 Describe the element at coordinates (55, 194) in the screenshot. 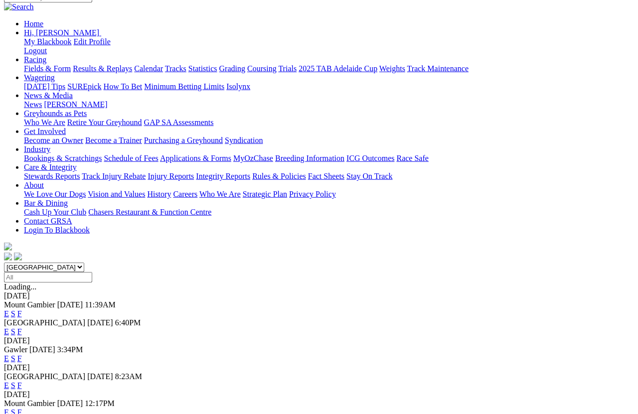

I see `a: We Love Our Dogs` at that location.